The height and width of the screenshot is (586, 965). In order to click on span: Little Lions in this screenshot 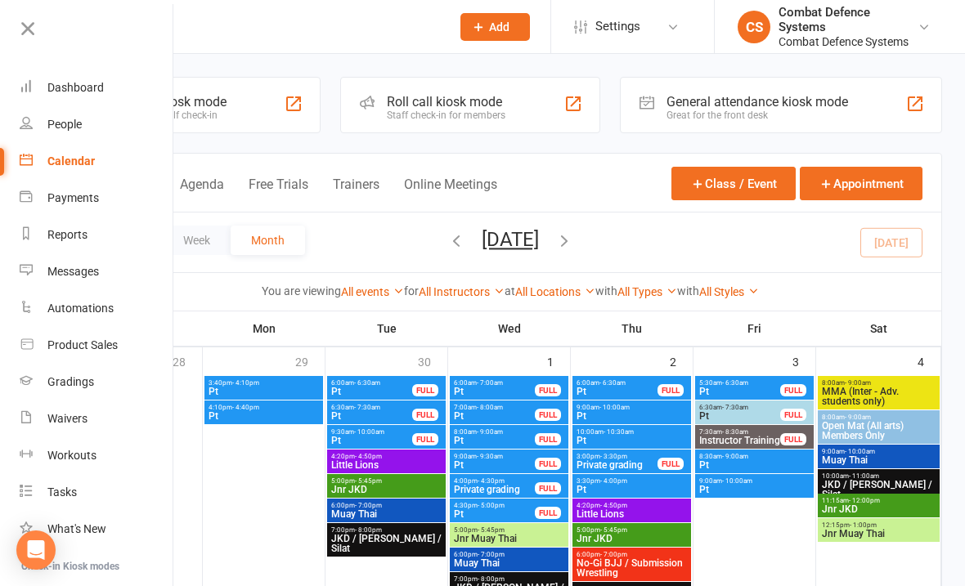, I will do `click(386, 465)`.